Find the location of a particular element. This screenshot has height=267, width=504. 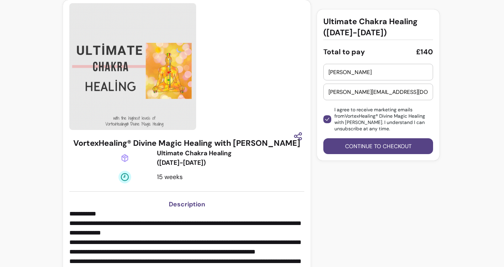

input: Enter your first name is located at coordinates (378, 72).